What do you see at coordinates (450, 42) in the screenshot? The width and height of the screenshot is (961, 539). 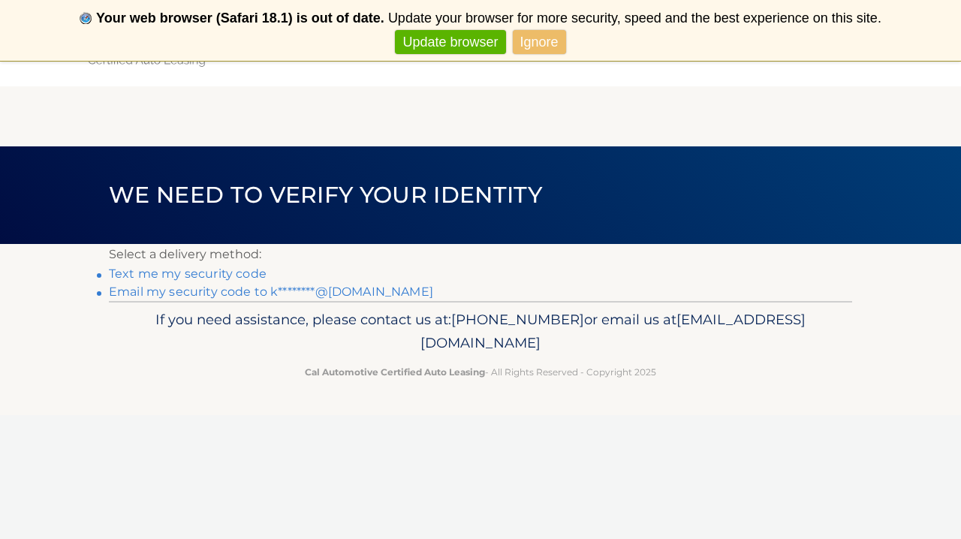 I see `a: Update browser` at bounding box center [450, 42].